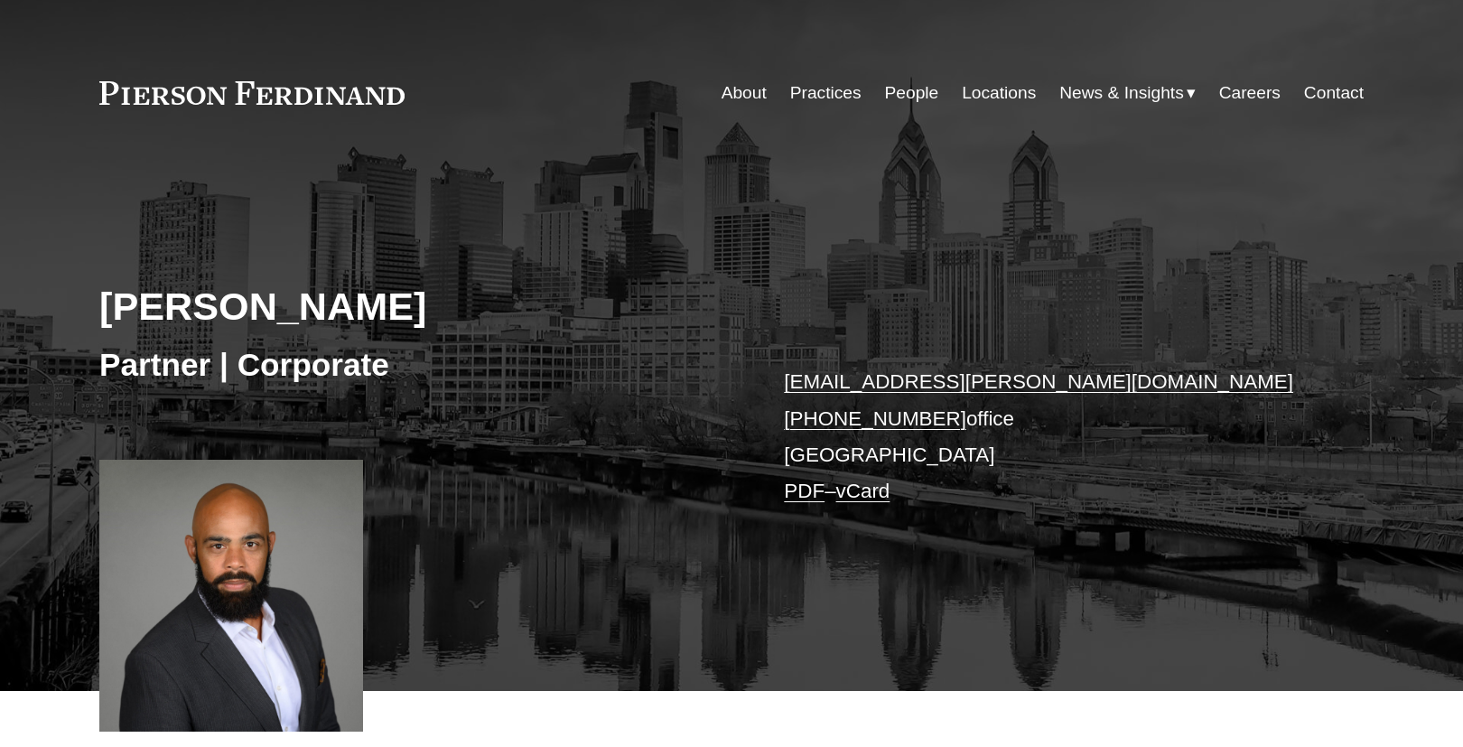 This screenshot has width=1463, height=747. I want to click on a: About, so click(744, 93).